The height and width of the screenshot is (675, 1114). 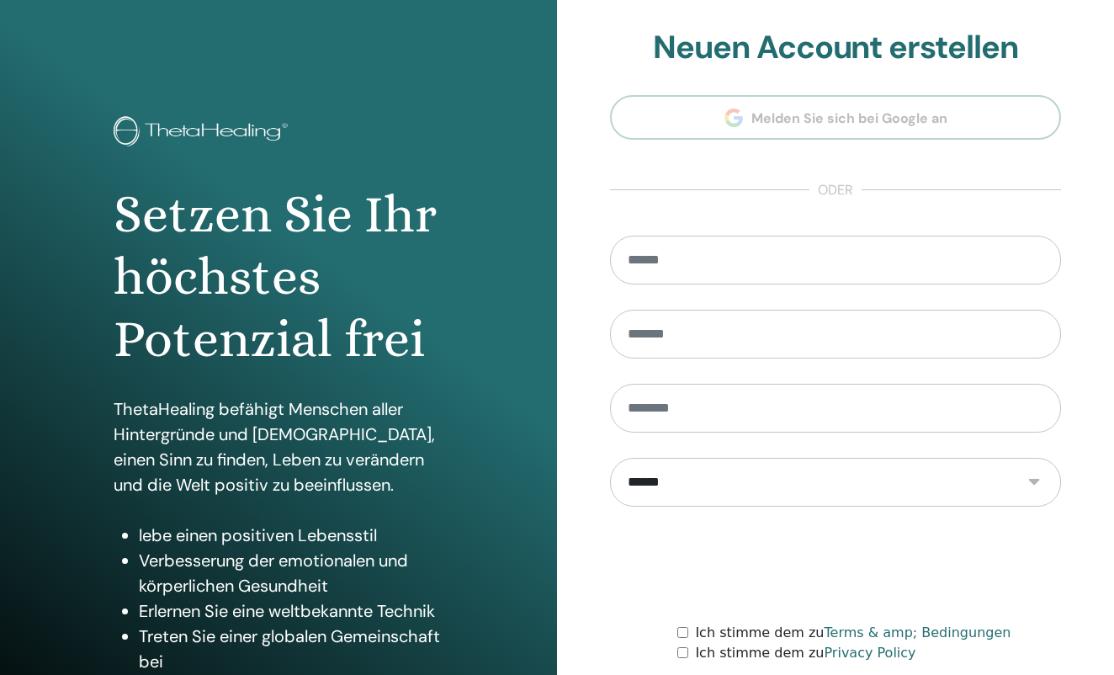 I want to click on h2: Neuen Account erstellen, so click(x=835, y=48).